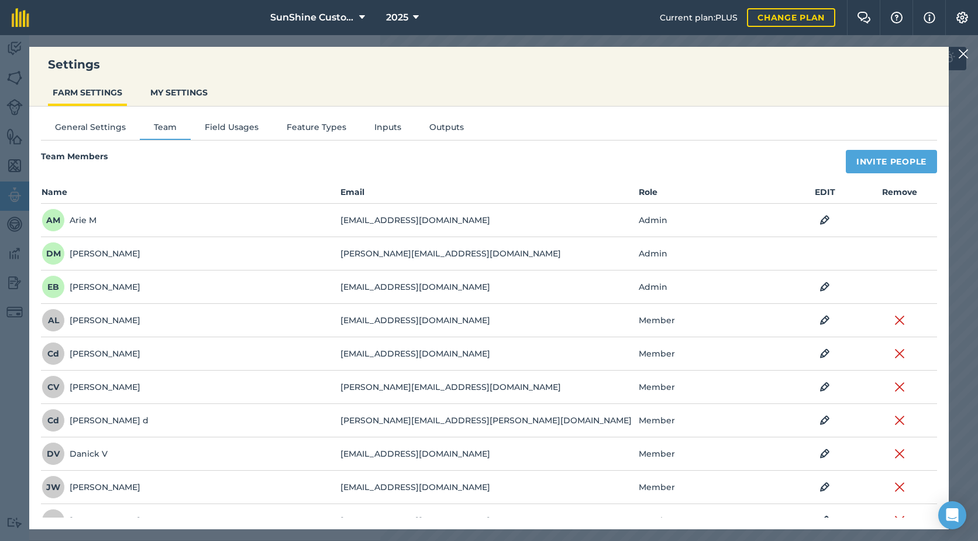  Describe the element at coordinates (190, 194) in the screenshot. I see `th: Name` at that location.